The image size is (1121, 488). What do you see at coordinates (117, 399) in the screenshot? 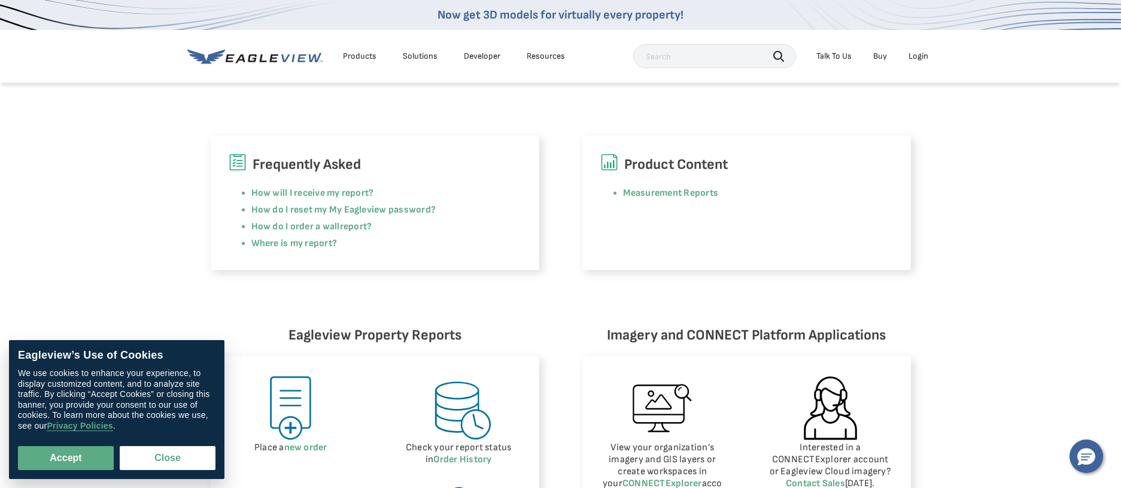
I see `div: We use cookies to enhance your experience, to display customized content, and to analyze site tra...` at bounding box center [117, 399].